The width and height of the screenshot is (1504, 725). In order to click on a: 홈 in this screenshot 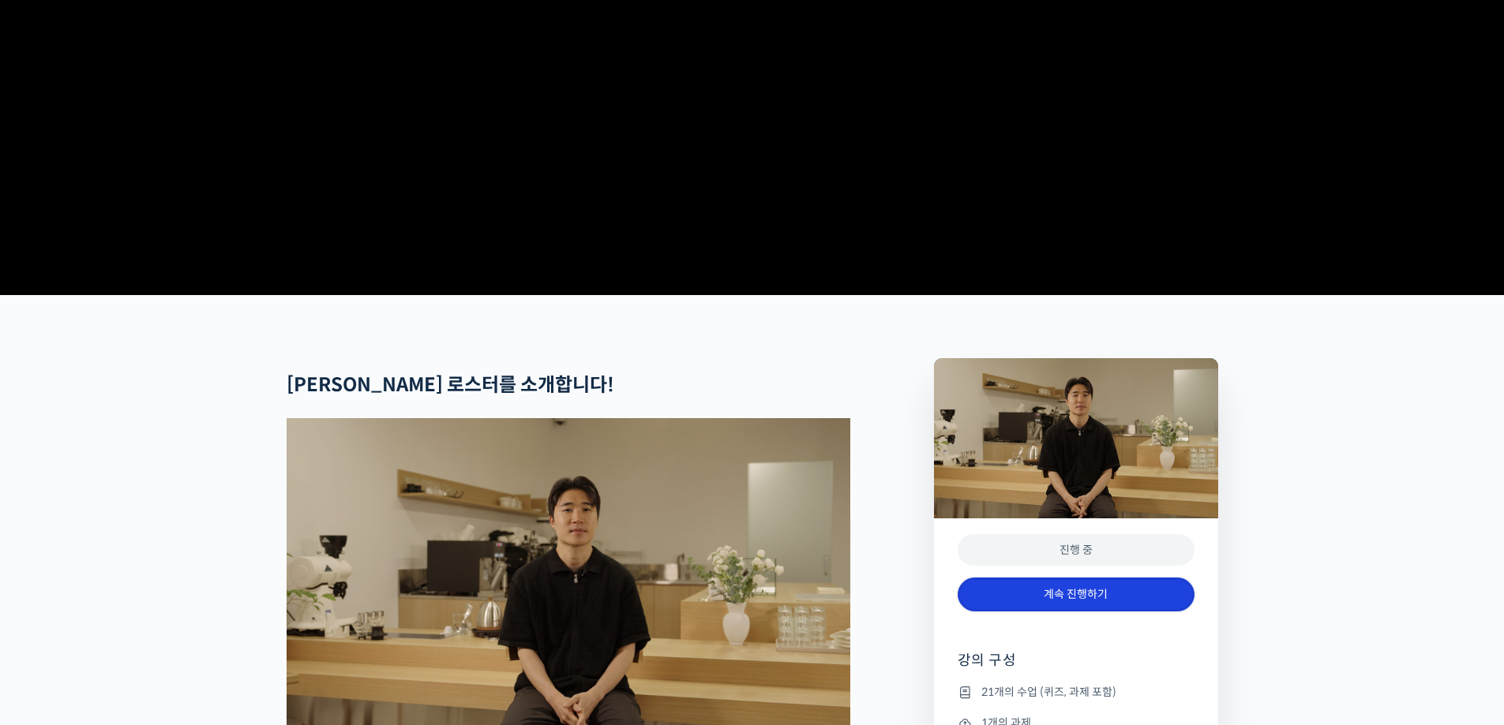, I will do `click(54, 520)`.